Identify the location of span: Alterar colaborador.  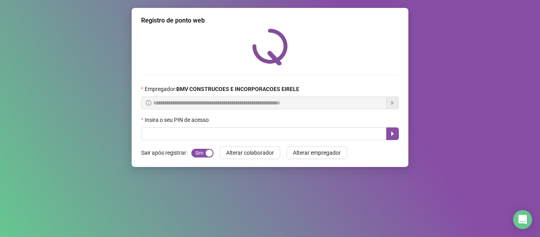
(250, 152).